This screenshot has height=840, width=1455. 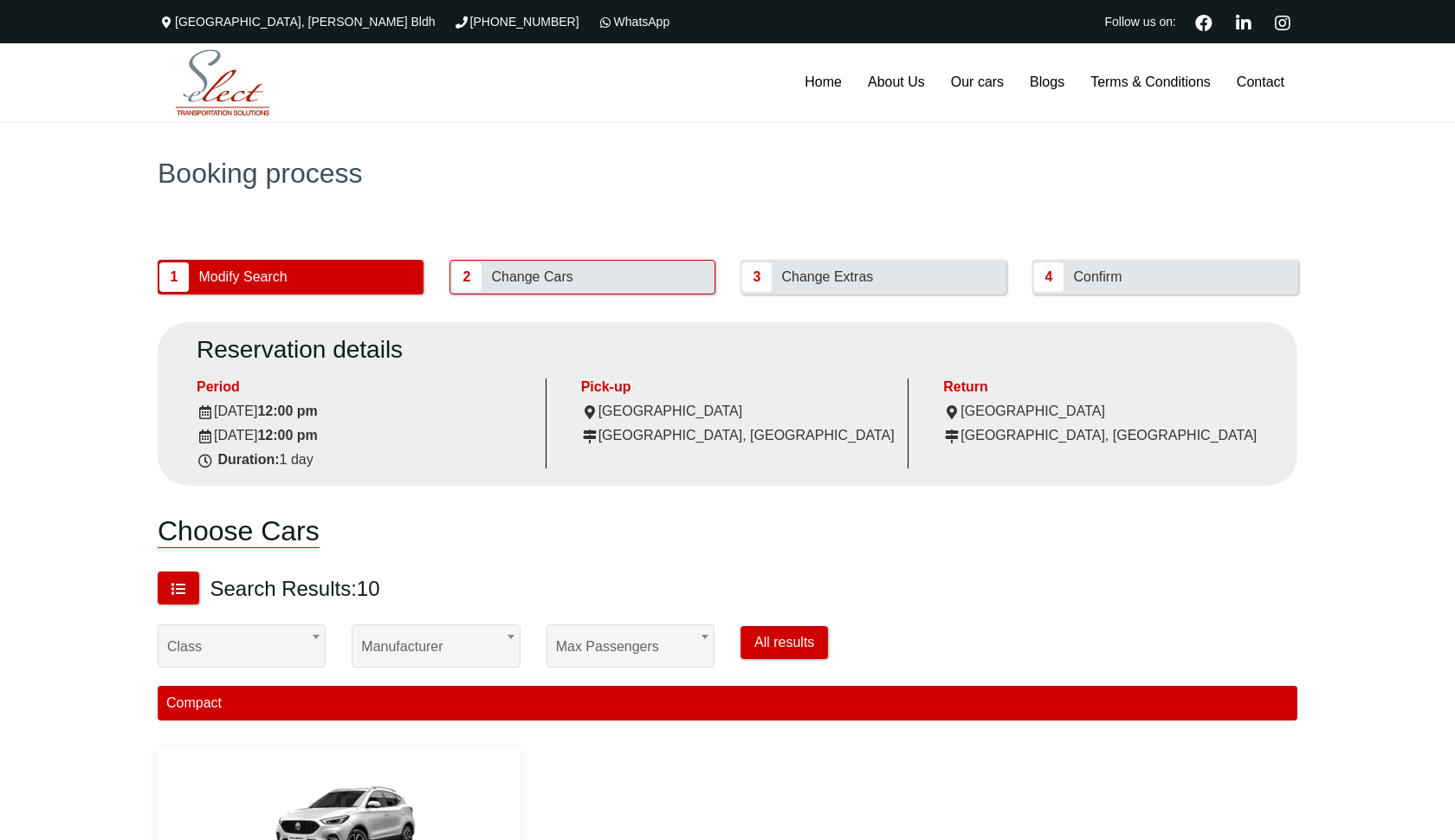 What do you see at coordinates (364, 387) in the screenshot?
I see `div: Period` at bounding box center [364, 387].